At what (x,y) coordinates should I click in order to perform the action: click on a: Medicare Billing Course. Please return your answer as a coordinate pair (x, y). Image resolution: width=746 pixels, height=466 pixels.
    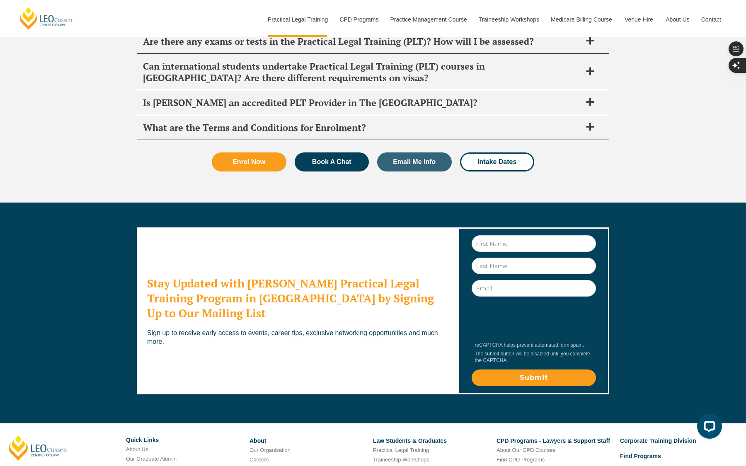
    Looking at the image, I should click on (581, 19).